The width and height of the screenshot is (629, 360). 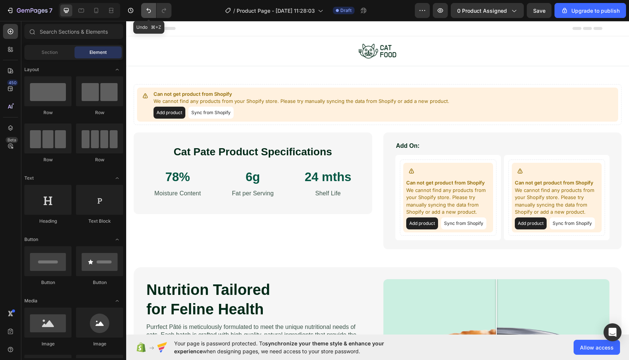 What do you see at coordinates (51, 172) in the screenshot?
I see `p: Moisture Content` at bounding box center [51, 172].